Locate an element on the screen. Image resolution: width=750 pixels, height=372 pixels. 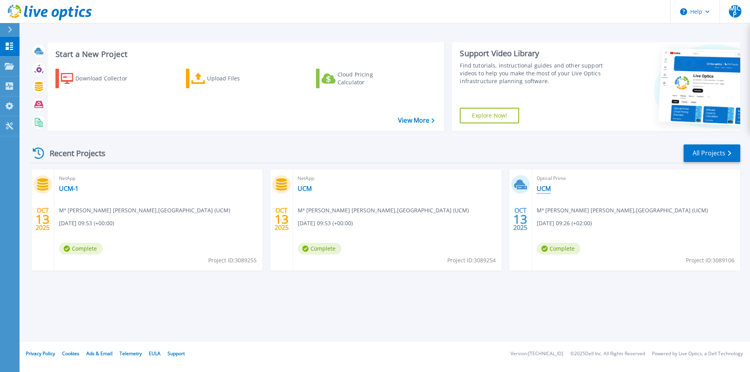
span: Project ID: 3089255 is located at coordinates (232, 261).